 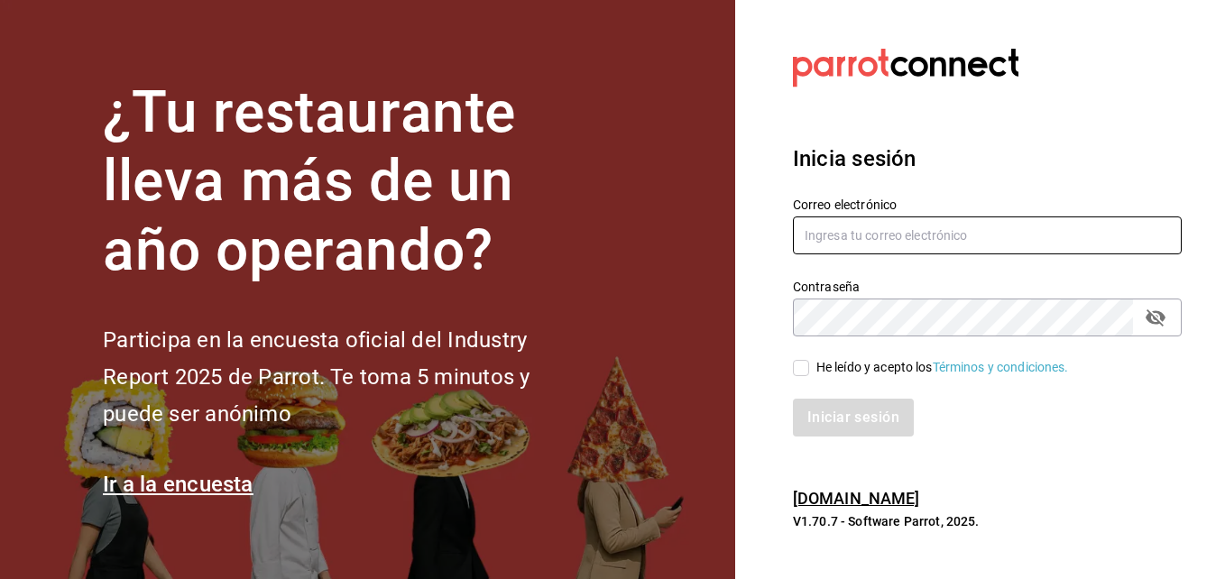 What do you see at coordinates (1001, 367) in the screenshot?
I see `a: Términos y condiciones.` at bounding box center [1001, 367].